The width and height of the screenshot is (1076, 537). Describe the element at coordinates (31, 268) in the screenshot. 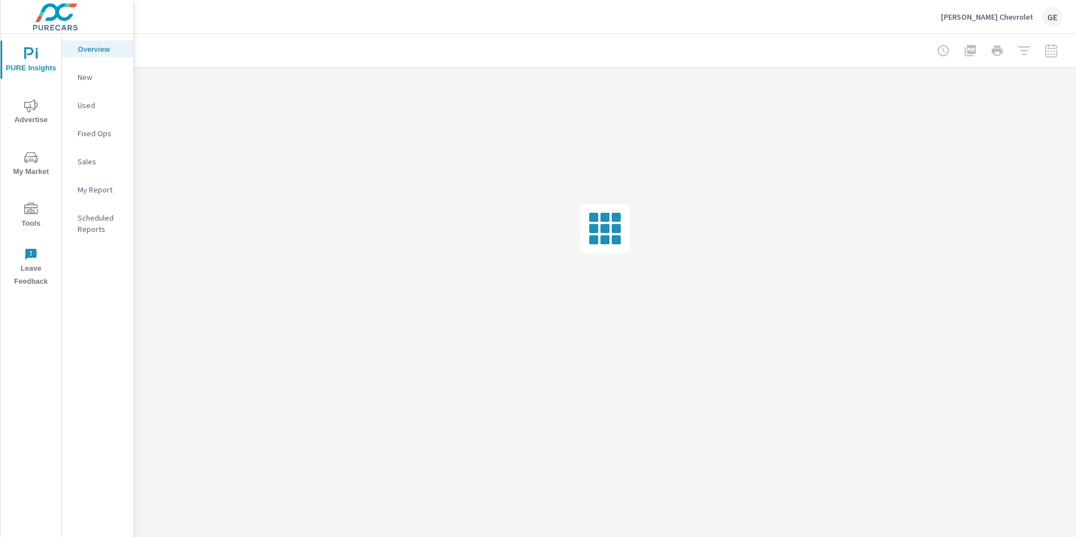

I see `span: Leave Feedback` at that location.